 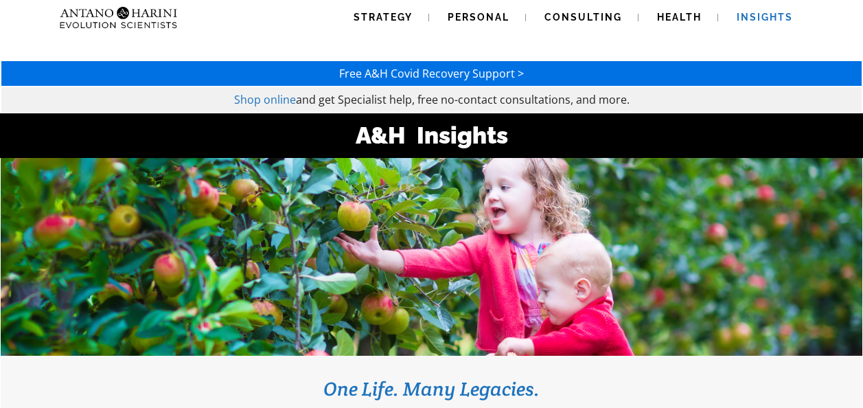 What do you see at coordinates (583, 17) in the screenshot?
I see `span: Consulting` at bounding box center [583, 17].